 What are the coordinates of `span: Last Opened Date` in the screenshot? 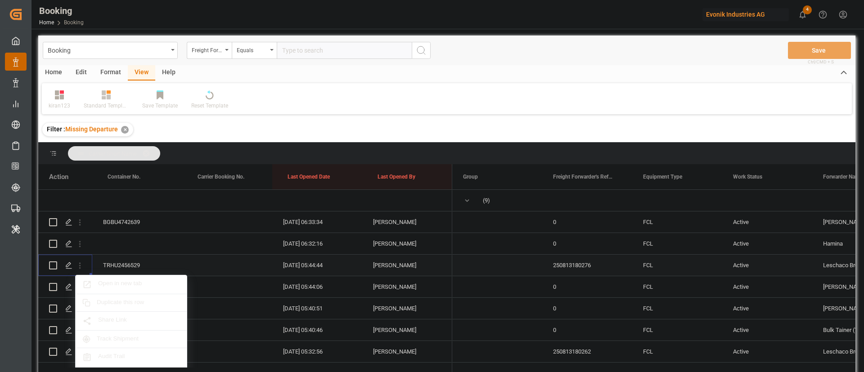 It's located at (309, 177).